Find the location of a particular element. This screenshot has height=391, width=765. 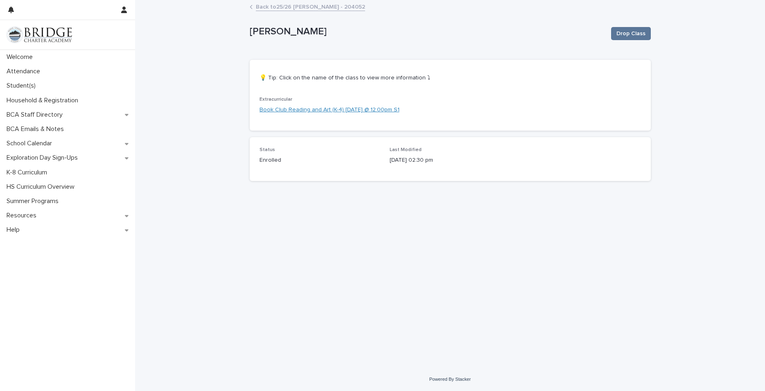

p: Student(s) is located at coordinates (23, 86).